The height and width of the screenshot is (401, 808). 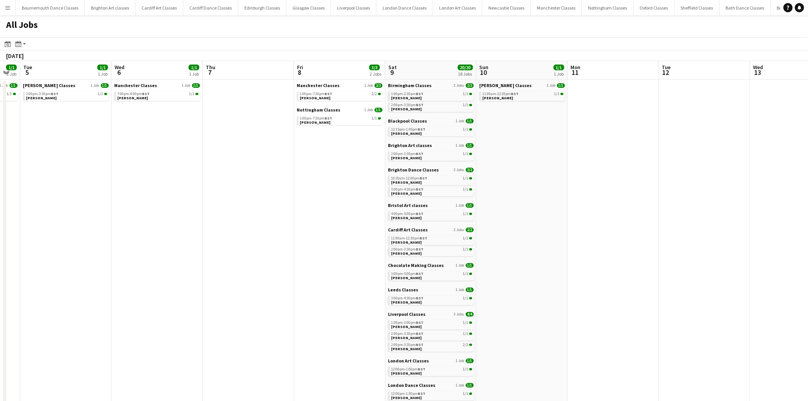 I want to click on button: Cardiff Dance Classes, so click(x=211, y=8).